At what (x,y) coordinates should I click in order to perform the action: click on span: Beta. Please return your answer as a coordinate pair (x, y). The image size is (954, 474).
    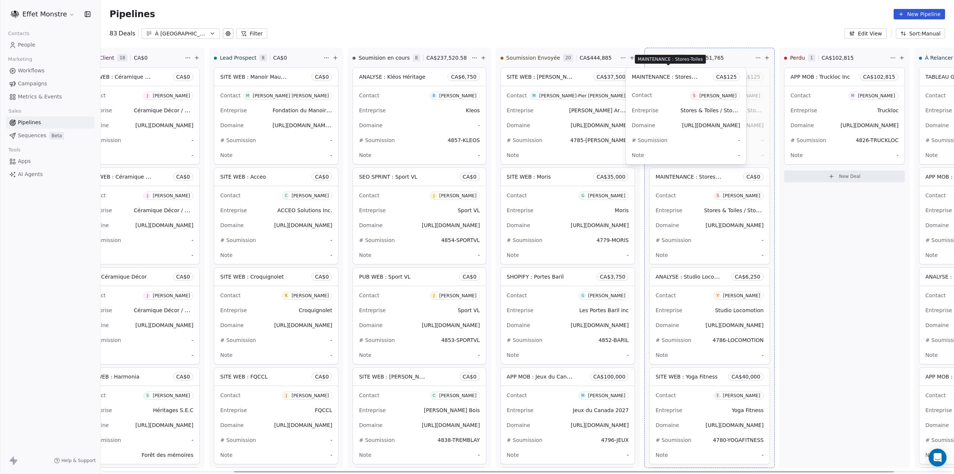
    Looking at the image, I should click on (57, 136).